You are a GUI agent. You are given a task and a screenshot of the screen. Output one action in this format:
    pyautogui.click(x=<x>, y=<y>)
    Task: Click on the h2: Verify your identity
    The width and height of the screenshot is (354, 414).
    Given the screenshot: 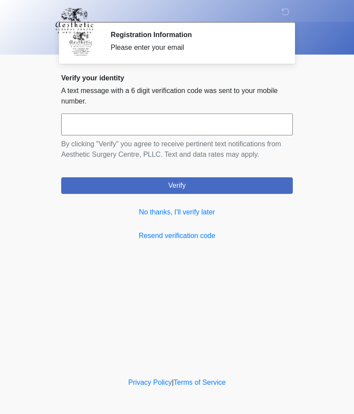 What is the action you would take?
    pyautogui.click(x=177, y=78)
    